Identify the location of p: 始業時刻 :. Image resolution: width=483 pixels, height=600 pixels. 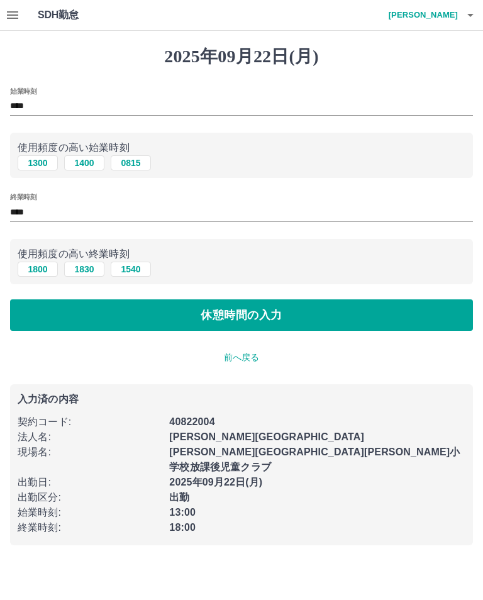
(89, 513).